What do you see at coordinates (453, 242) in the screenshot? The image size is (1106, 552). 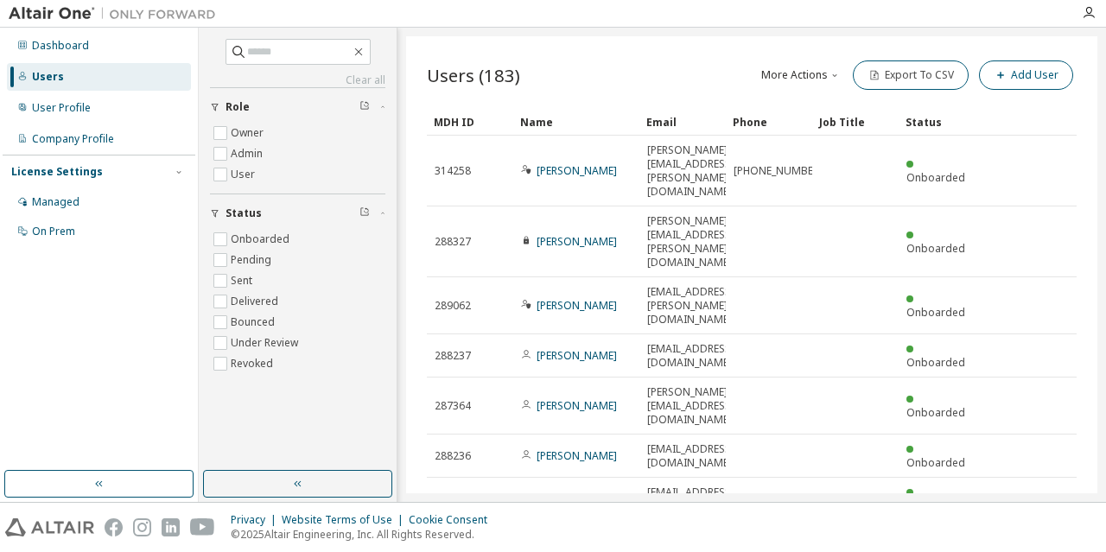 I see `span: 288327` at bounding box center [453, 242].